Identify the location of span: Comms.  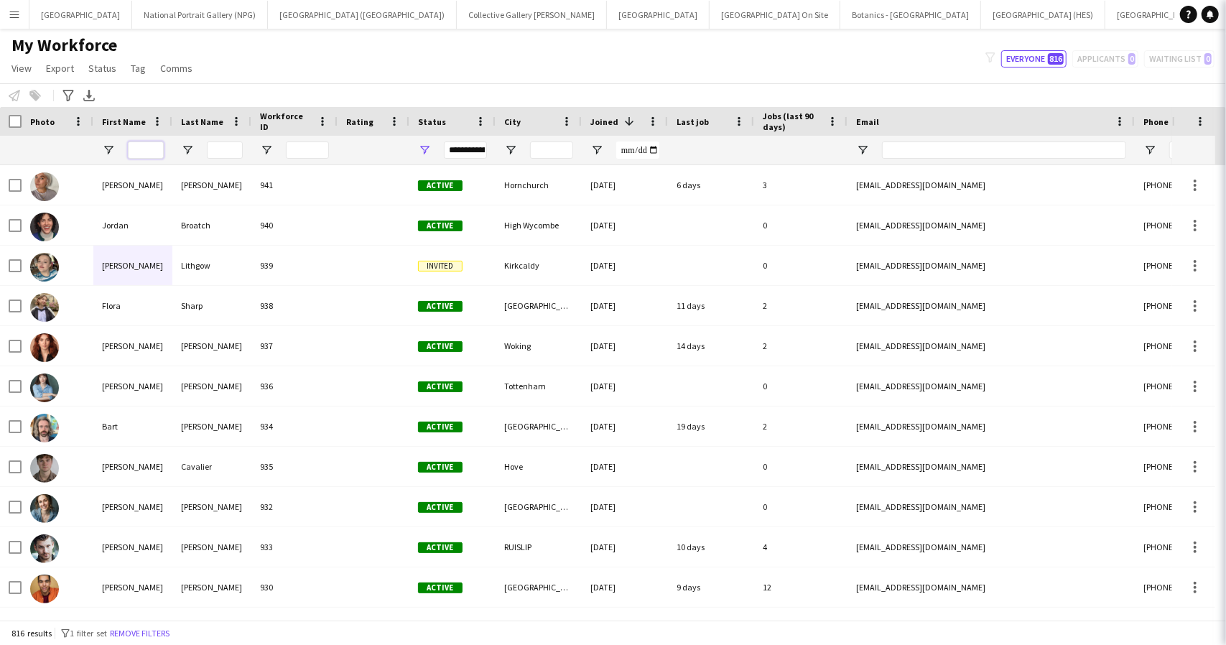
(176, 68).